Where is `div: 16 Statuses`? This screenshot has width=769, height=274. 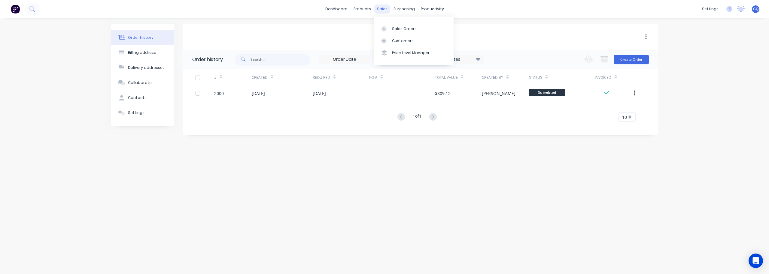 div: 16 Statuses is located at coordinates (459, 59).